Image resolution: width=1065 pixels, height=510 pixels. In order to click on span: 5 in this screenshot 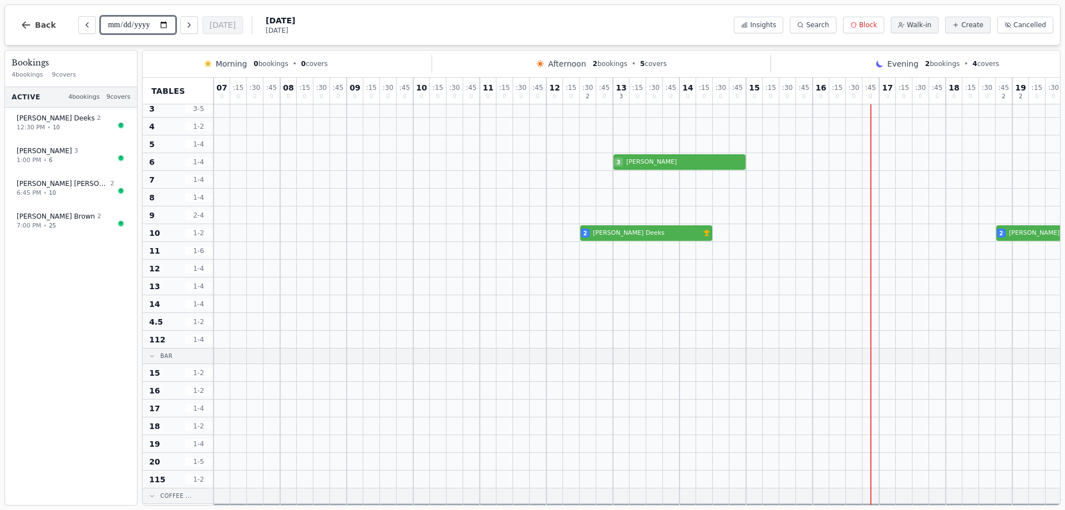, I will do `click(642, 64)`.